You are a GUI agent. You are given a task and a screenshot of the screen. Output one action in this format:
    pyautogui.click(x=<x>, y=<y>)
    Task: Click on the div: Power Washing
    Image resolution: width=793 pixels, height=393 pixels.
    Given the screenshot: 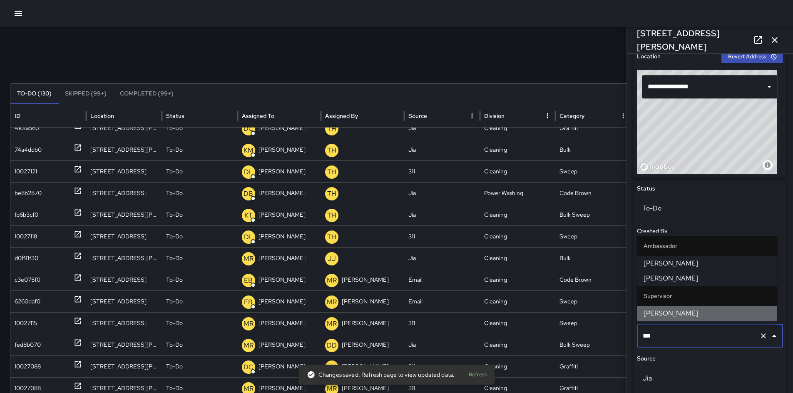 What is the action you would take?
    pyautogui.click(x=518, y=193)
    